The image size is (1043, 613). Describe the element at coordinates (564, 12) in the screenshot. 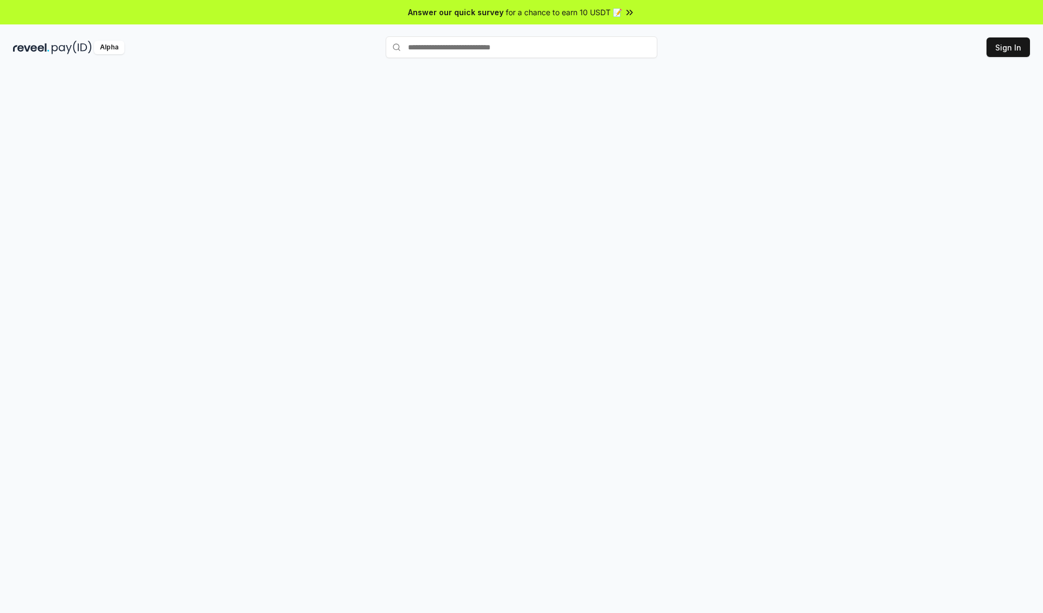

I see `span: for a chance to earn 10 USDT 📝` at that location.